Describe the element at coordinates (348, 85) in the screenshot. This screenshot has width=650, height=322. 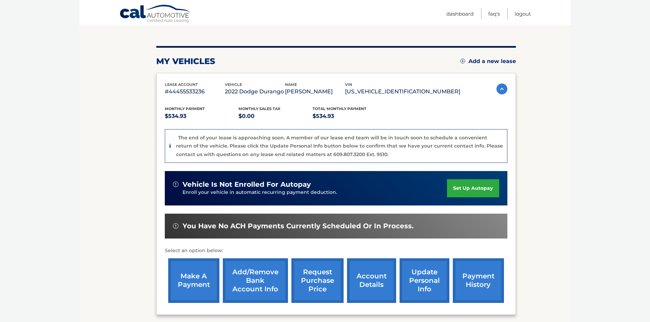
I see `span: vin` at that location.